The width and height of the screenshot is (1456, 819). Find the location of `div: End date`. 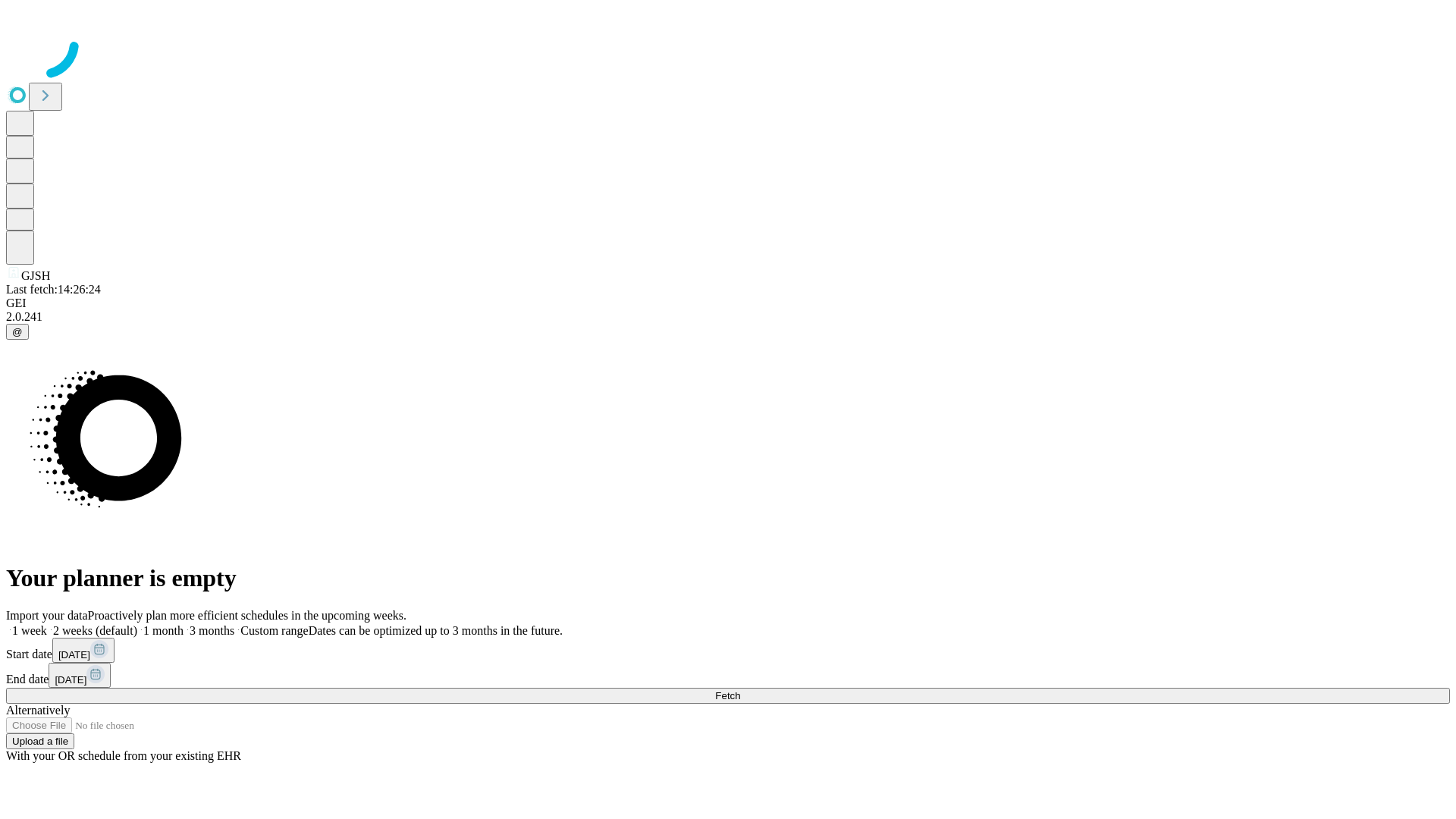

div: End date is located at coordinates (728, 675).